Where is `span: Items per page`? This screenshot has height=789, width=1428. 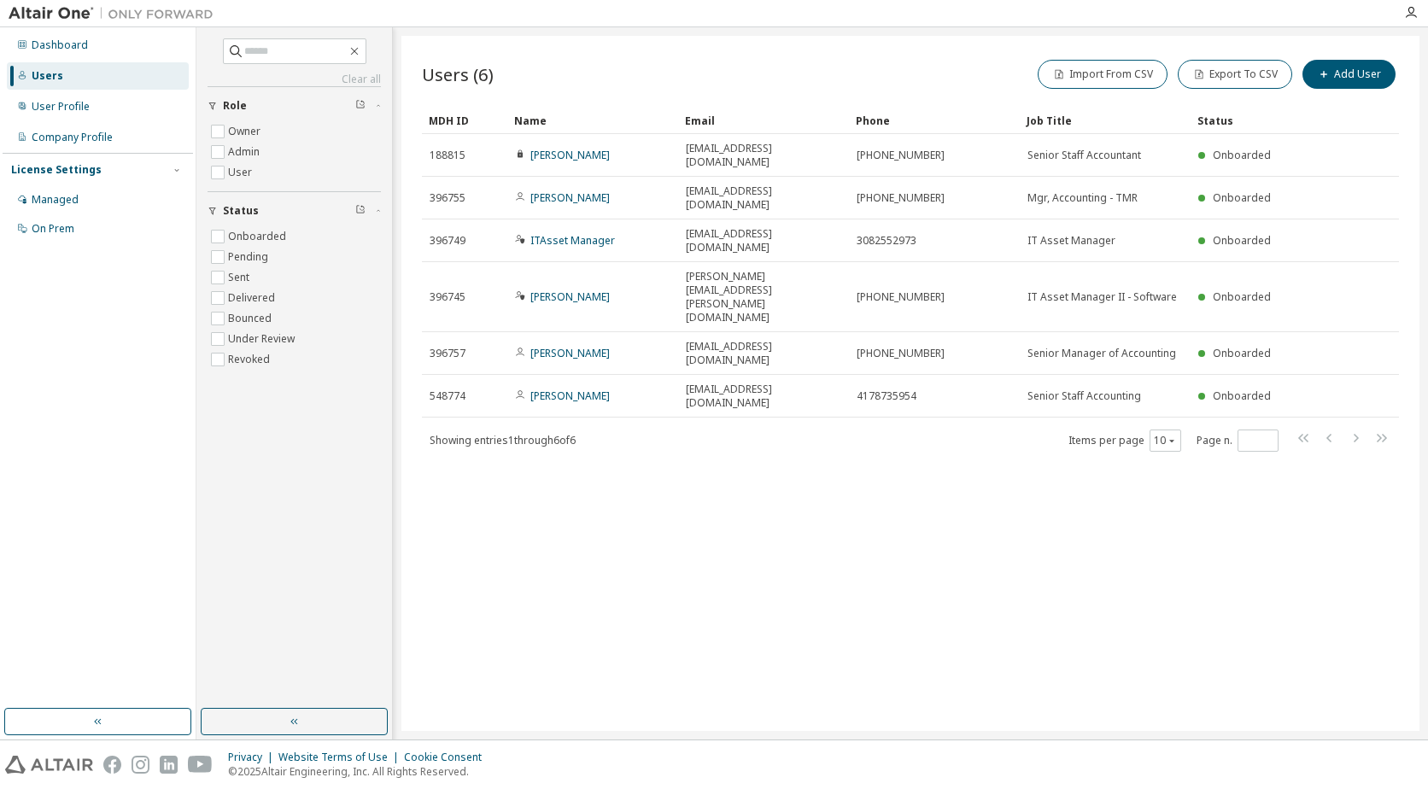
span: Items per page is located at coordinates (1125, 441).